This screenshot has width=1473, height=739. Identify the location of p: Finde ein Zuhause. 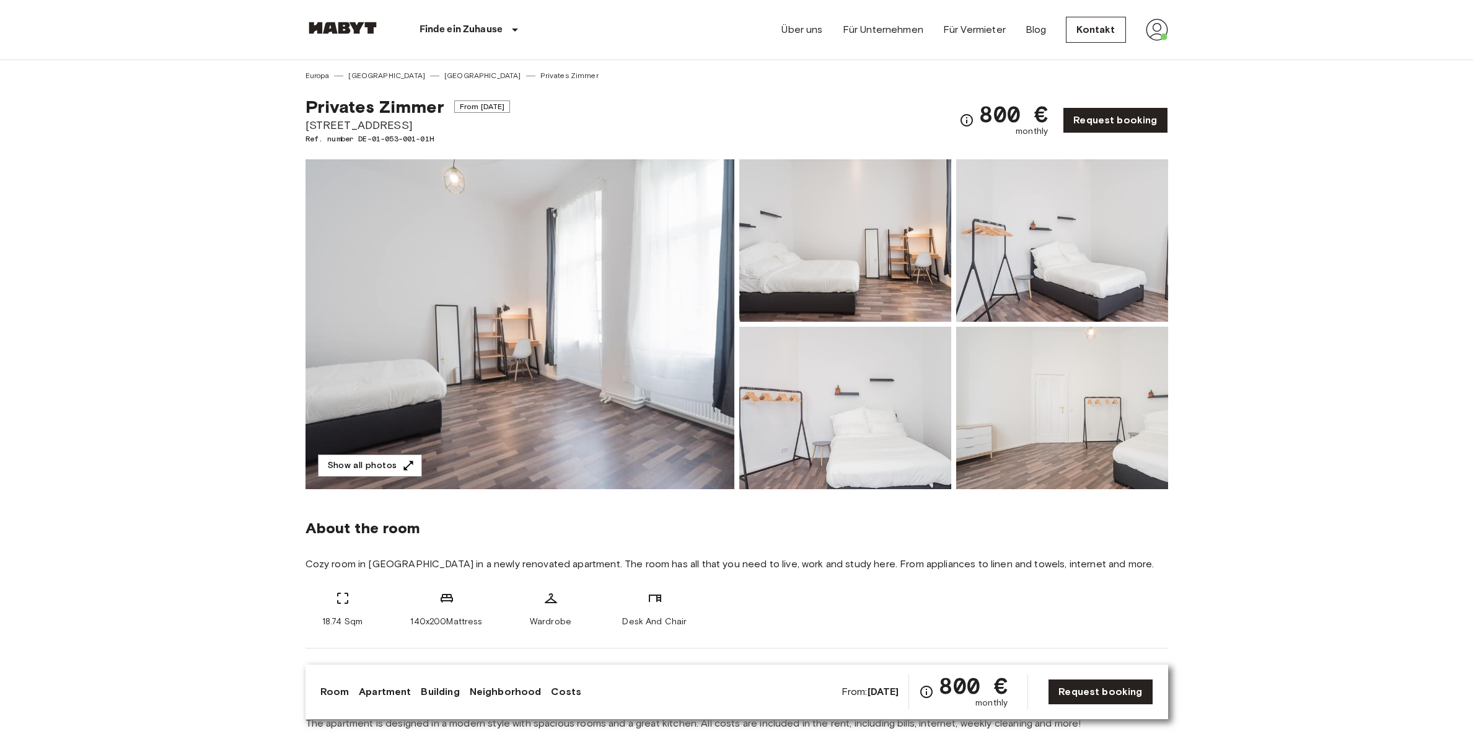
(461, 30).